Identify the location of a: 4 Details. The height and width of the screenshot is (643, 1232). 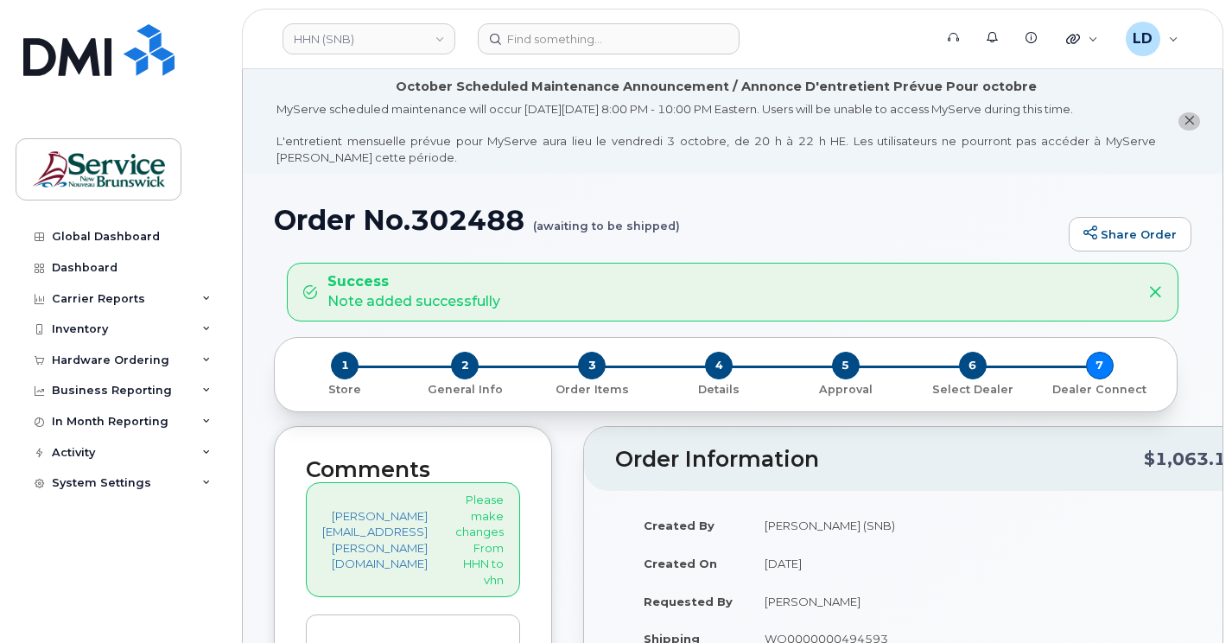
(719, 388).